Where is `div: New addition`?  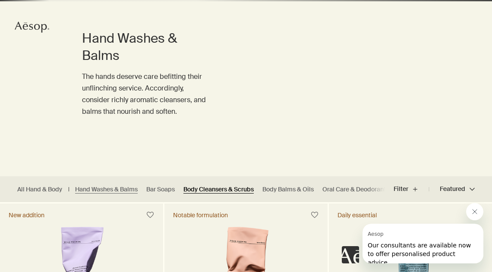
div: New addition is located at coordinates (26, 215).